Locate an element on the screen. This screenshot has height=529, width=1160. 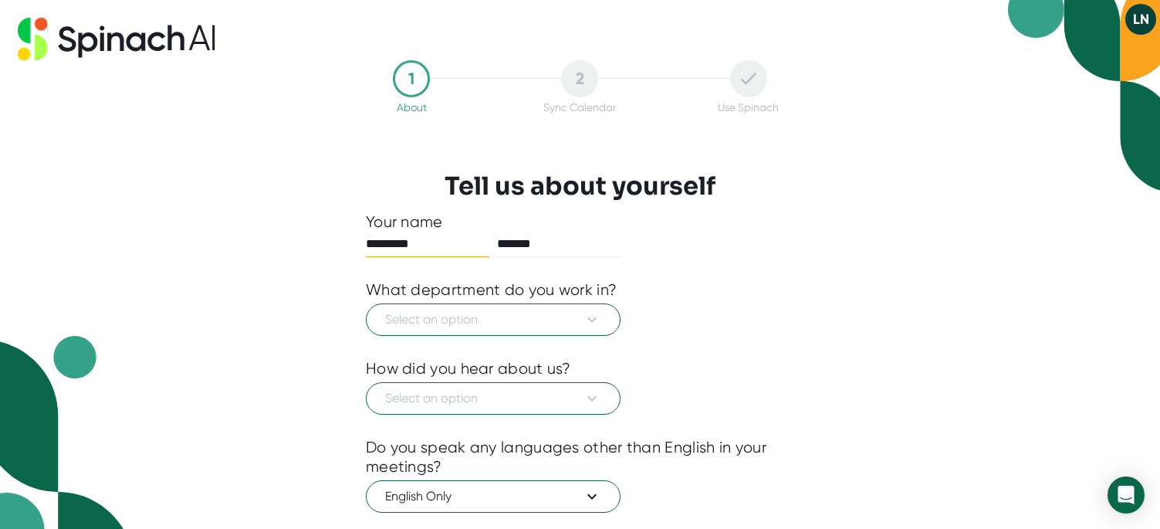
div: How did you hear about us? is located at coordinates (469, 368).